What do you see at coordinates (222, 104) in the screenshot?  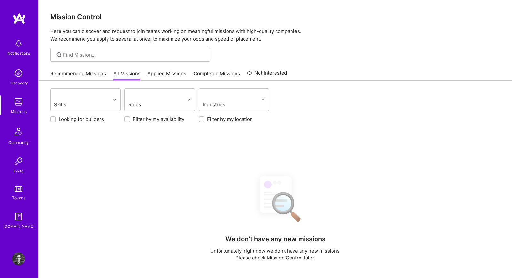 I see `div: Industries` at bounding box center [222, 104].